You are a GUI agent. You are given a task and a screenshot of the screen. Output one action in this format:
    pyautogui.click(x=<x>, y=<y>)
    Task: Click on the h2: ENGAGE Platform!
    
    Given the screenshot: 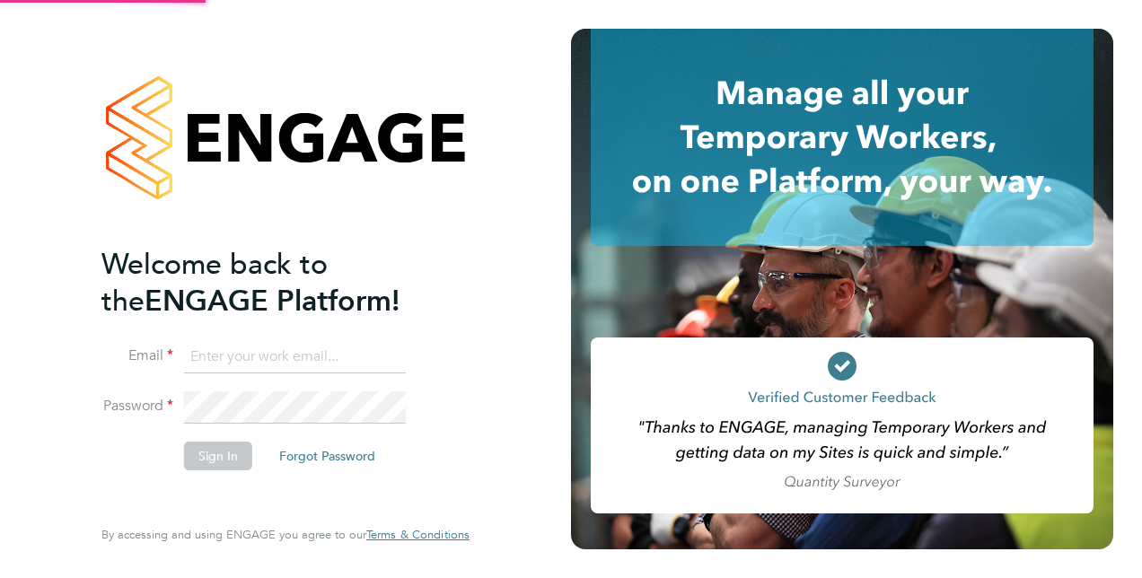 What is the action you would take?
    pyautogui.click(x=276, y=283)
    